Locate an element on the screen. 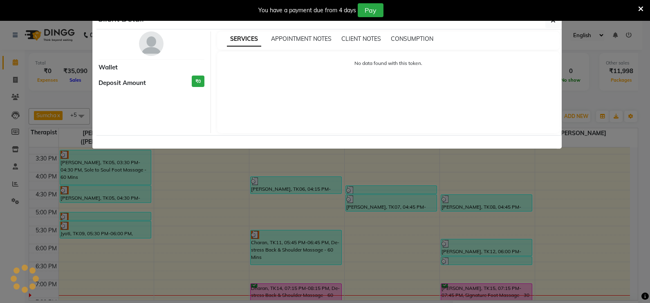  button: Pay is located at coordinates (370, 10).